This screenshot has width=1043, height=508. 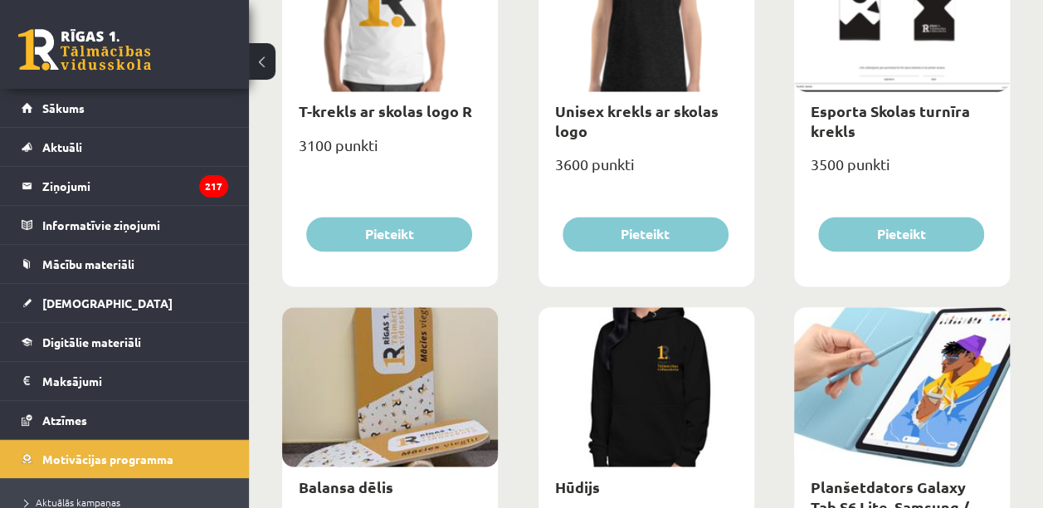 I want to click on a: Digitālie materiāli, so click(x=124, y=342).